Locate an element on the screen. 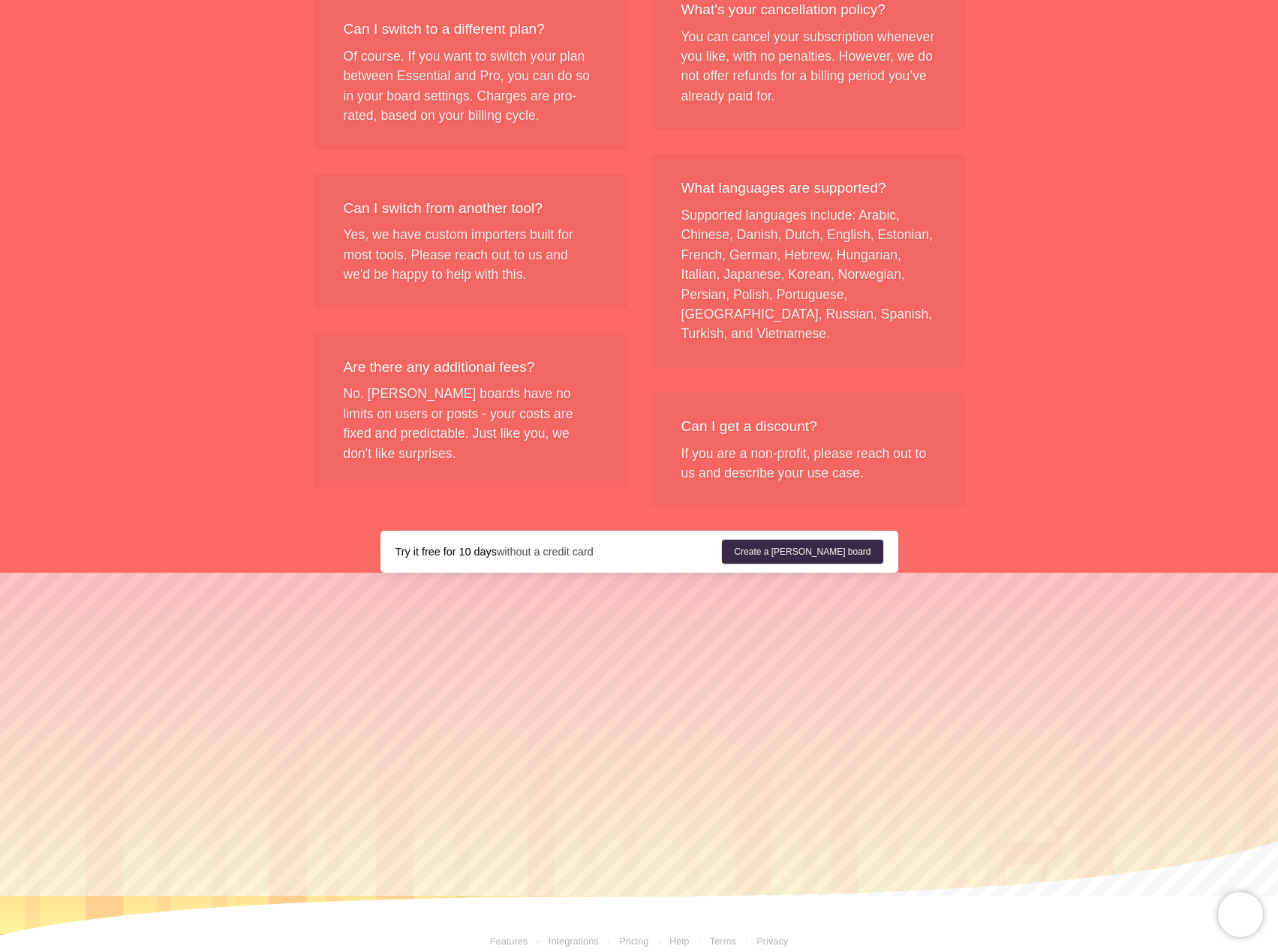 The width and height of the screenshot is (1278, 952). div: Are there any additional fees? is located at coordinates (470, 367).